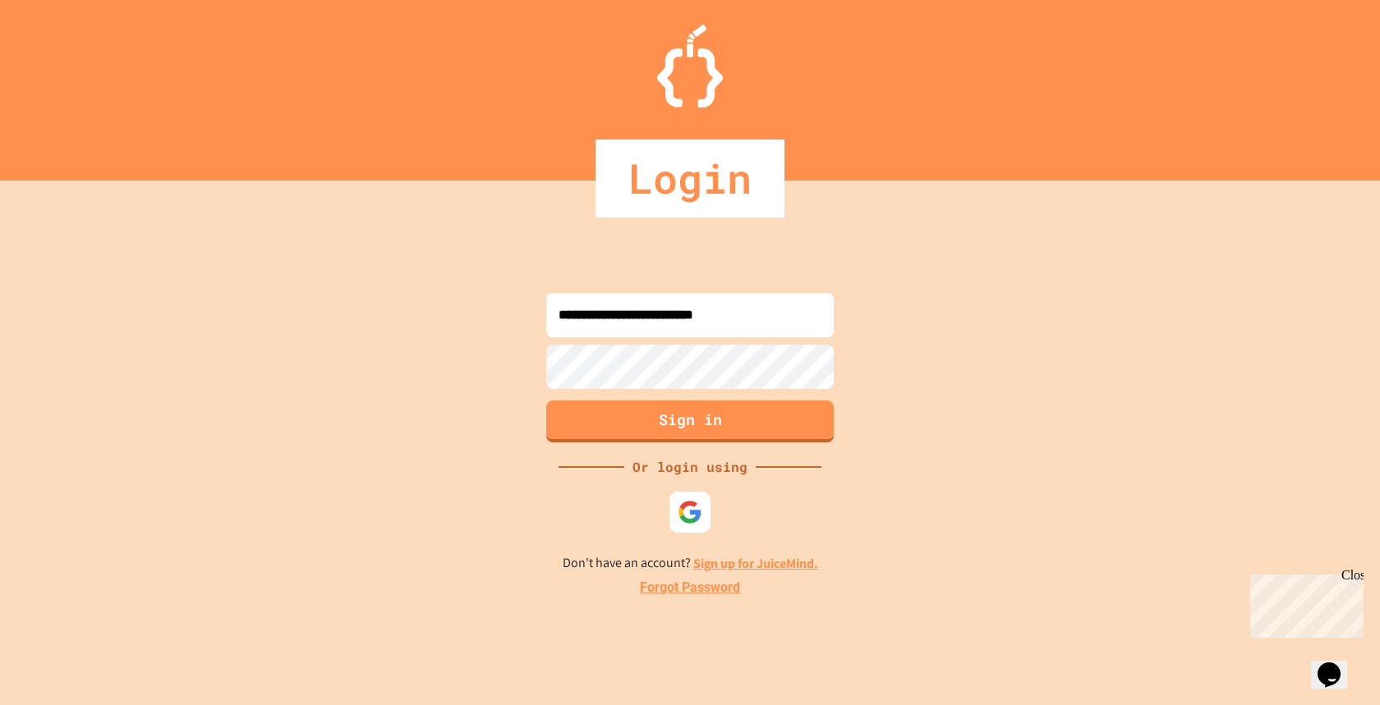 Image resolution: width=1380 pixels, height=705 pixels. I want to click on img: Logo.svg, so click(690, 66).